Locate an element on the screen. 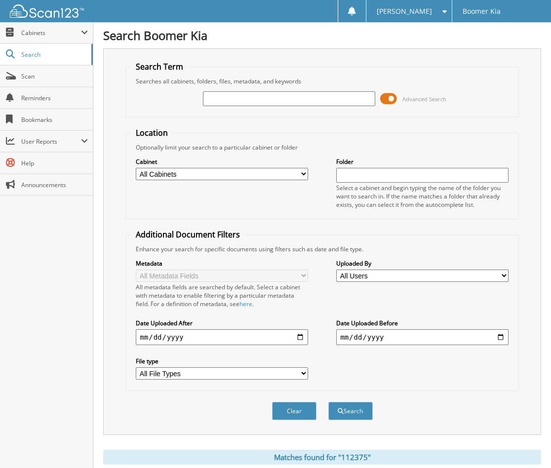 This screenshot has height=468, width=551. span: Bookmarks is located at coordinates (54, 119).